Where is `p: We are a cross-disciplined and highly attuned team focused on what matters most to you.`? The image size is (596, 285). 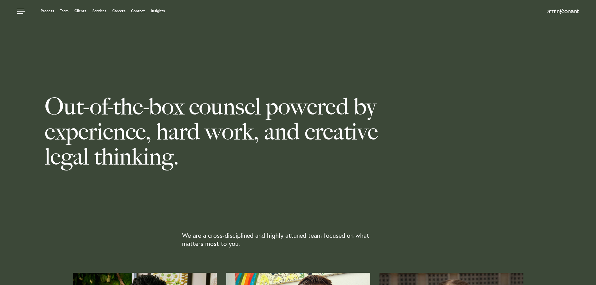 p: We are a cross-disciplined and highly attuned team focused on what matters most to you. is located at coordinates (282, 240).